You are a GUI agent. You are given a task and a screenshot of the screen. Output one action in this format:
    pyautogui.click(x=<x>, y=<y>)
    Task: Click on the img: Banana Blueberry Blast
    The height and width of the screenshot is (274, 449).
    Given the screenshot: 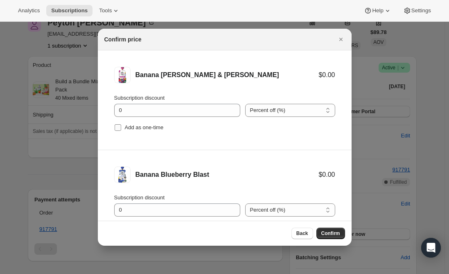 What is the action you would take?
    pyautogui.click(x=122, y=174)
    